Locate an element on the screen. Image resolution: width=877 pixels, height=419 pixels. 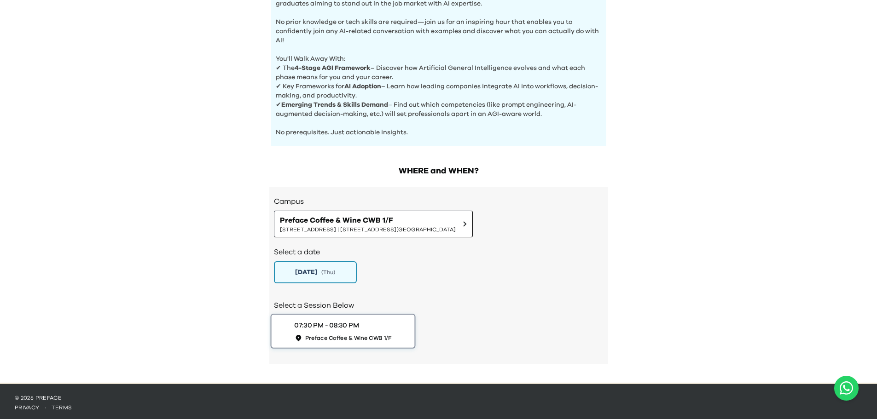
h2: Select a date is located at coordinates (439, 252).